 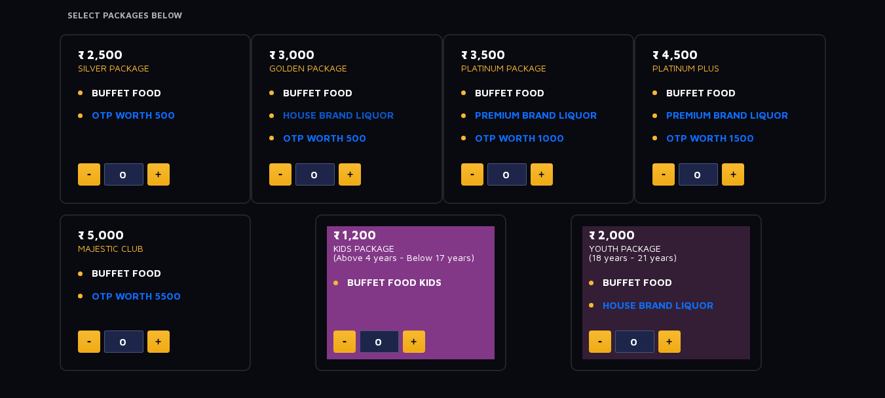 What do you see at coordinates (411, 257) in the screenshot?
I see `p: (Above 4 years - Below 17 years)` at bounding box center [411, 257].